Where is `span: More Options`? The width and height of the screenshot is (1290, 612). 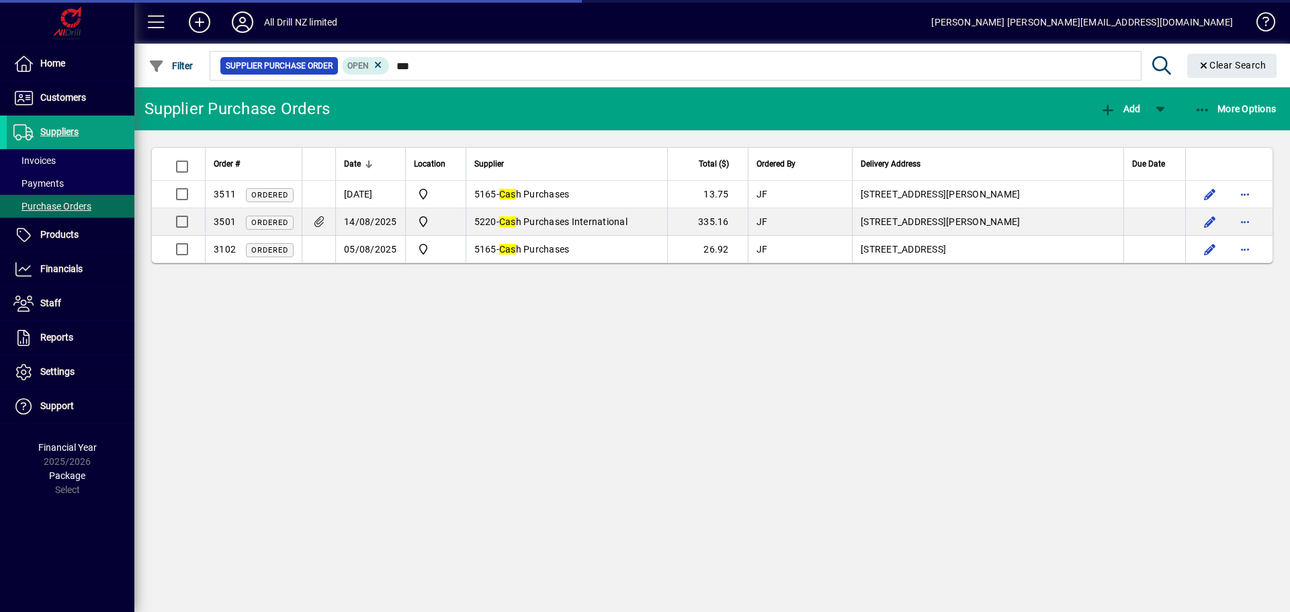 span: More Options is located at coordinates (1236, 109).